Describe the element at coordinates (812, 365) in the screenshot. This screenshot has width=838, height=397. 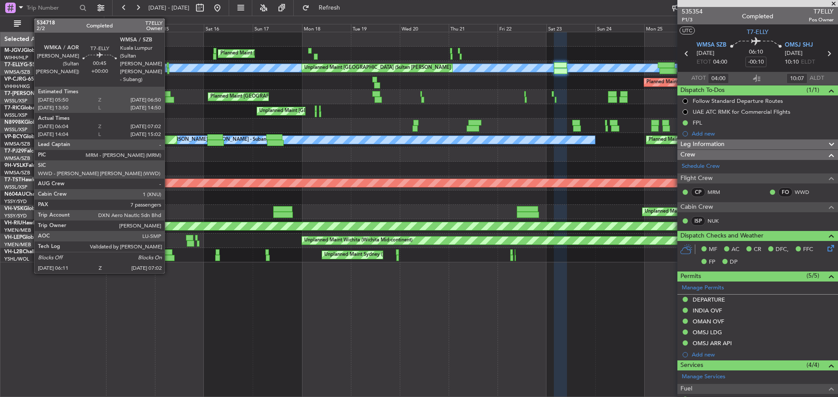
I see `span: (4/4)` at that location.